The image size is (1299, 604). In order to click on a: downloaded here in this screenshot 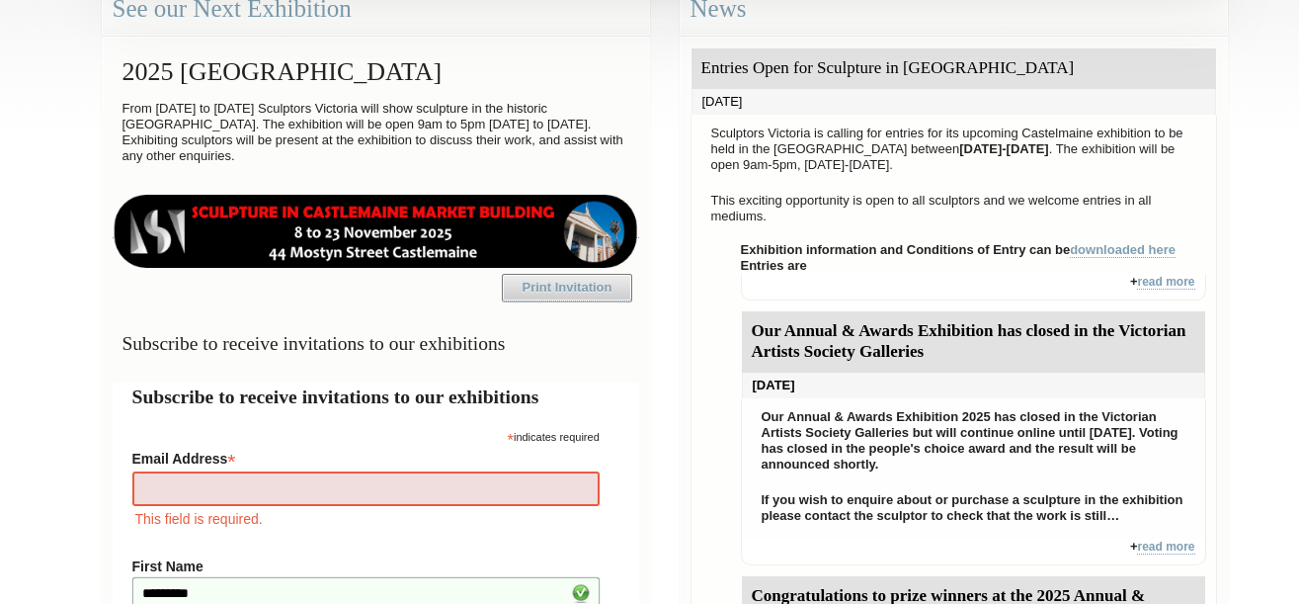, I will do `click(1123, 250)`.